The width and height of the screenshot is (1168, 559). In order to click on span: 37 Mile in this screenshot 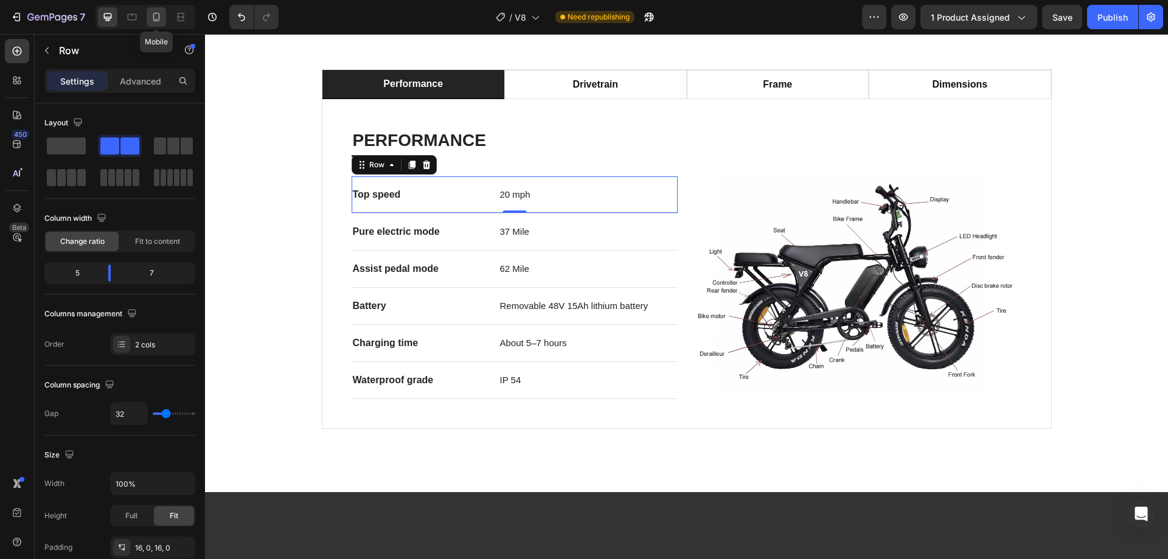, I will do `click(310, 197)`.